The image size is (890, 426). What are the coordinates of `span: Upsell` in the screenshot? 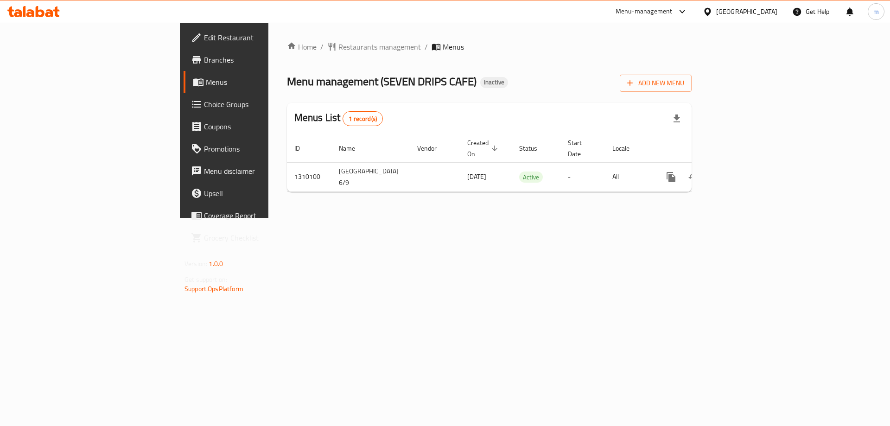 It's located at (262, 193).